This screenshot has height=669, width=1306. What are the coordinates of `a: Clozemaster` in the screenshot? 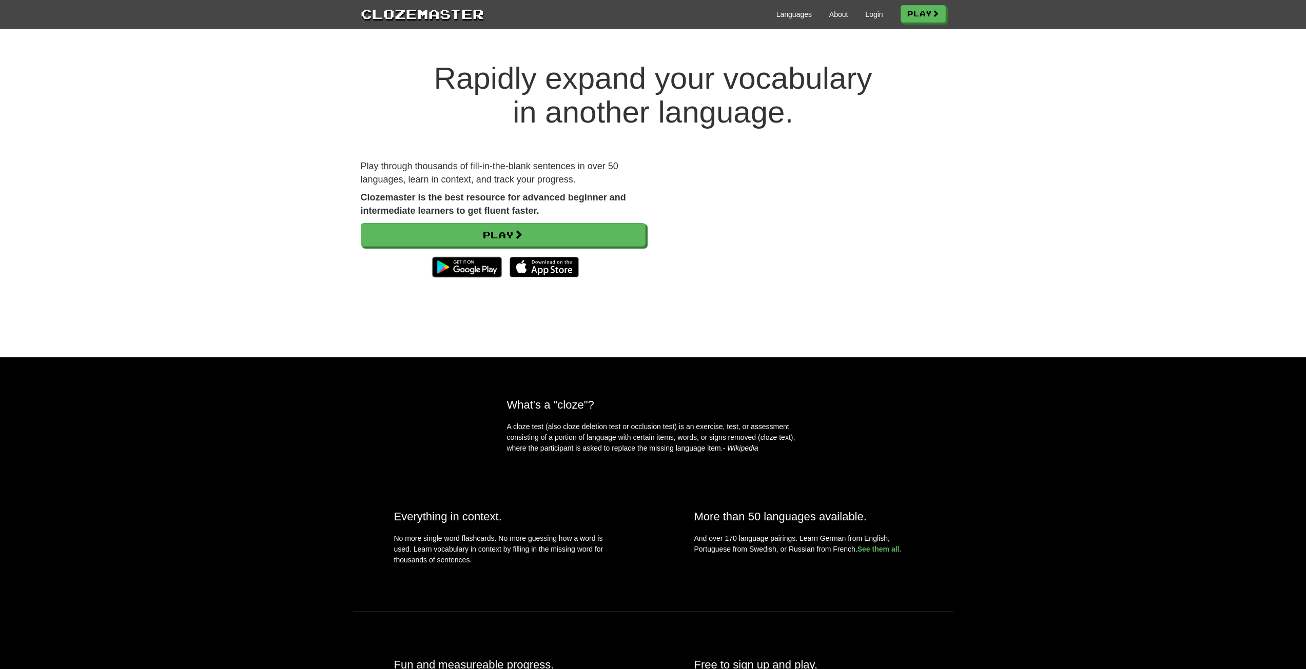 It's located at (422, 13).